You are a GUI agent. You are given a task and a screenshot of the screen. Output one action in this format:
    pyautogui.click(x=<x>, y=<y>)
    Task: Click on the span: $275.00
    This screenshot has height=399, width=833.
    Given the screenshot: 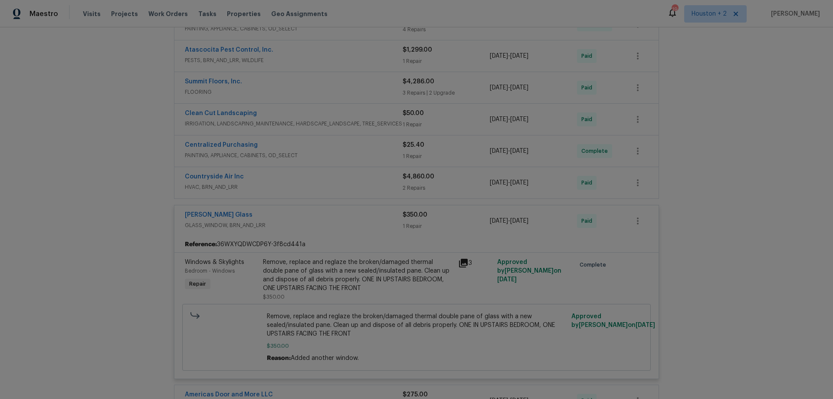 What is the action you would take?
    pyautogui.click(x=415, y=395)
    